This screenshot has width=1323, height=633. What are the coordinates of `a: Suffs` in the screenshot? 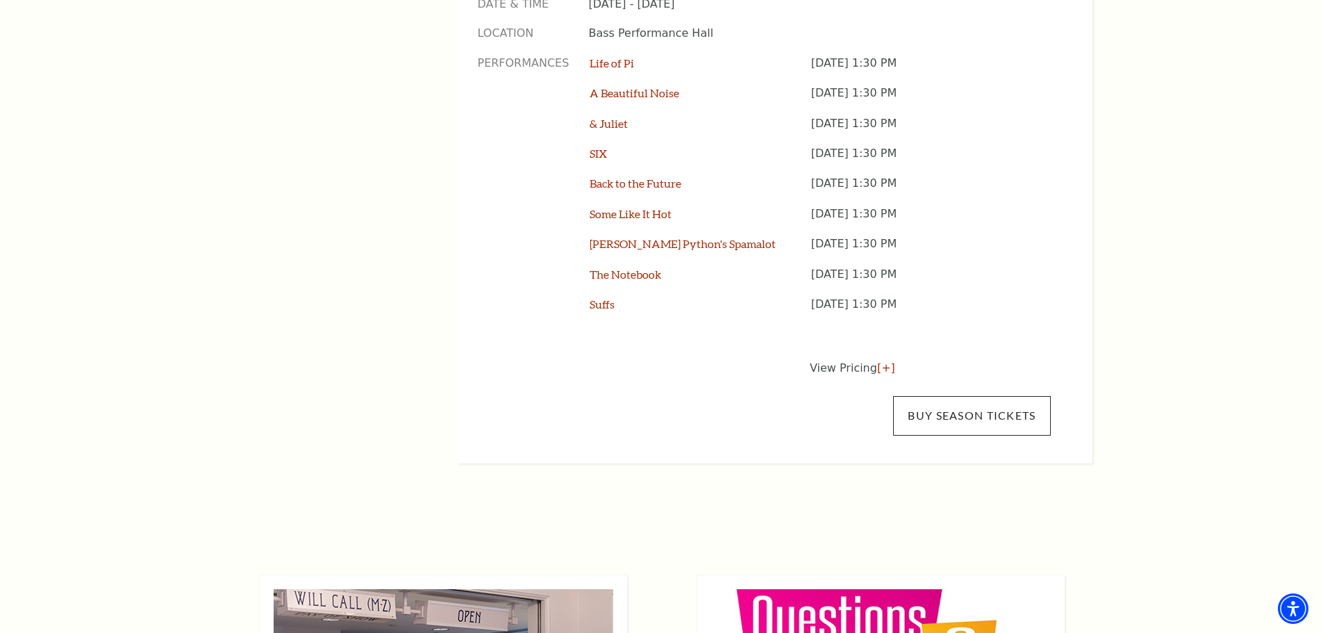 It's located at (602, 303).